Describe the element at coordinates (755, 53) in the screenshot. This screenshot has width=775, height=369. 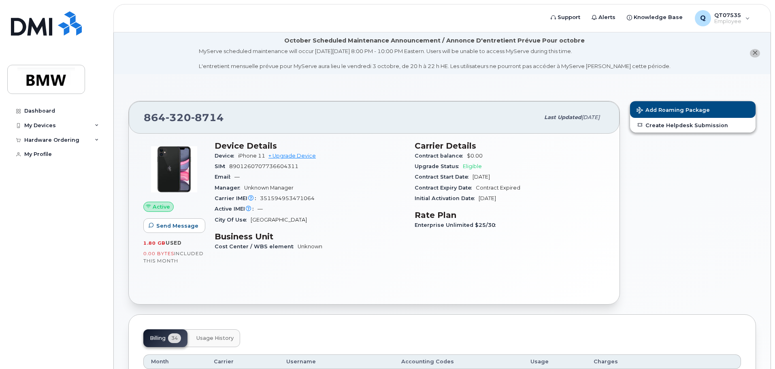
I see `button: close notification` at that location.